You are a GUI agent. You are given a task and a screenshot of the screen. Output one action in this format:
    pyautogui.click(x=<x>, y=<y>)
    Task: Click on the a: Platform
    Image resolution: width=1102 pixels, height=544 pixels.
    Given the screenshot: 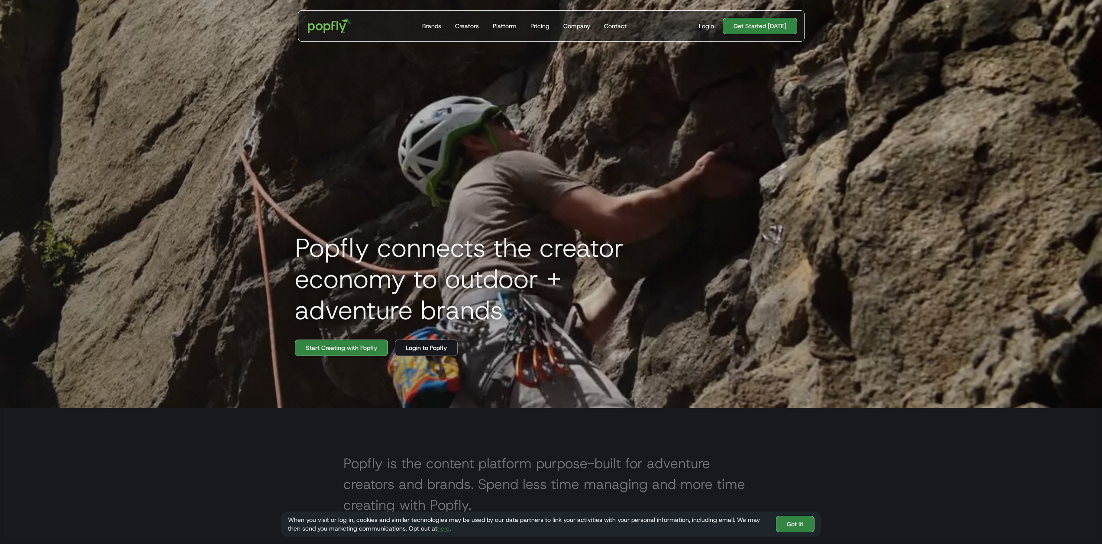 What is the action you would take?
    pyautogui.click(x=505, y=26)
    